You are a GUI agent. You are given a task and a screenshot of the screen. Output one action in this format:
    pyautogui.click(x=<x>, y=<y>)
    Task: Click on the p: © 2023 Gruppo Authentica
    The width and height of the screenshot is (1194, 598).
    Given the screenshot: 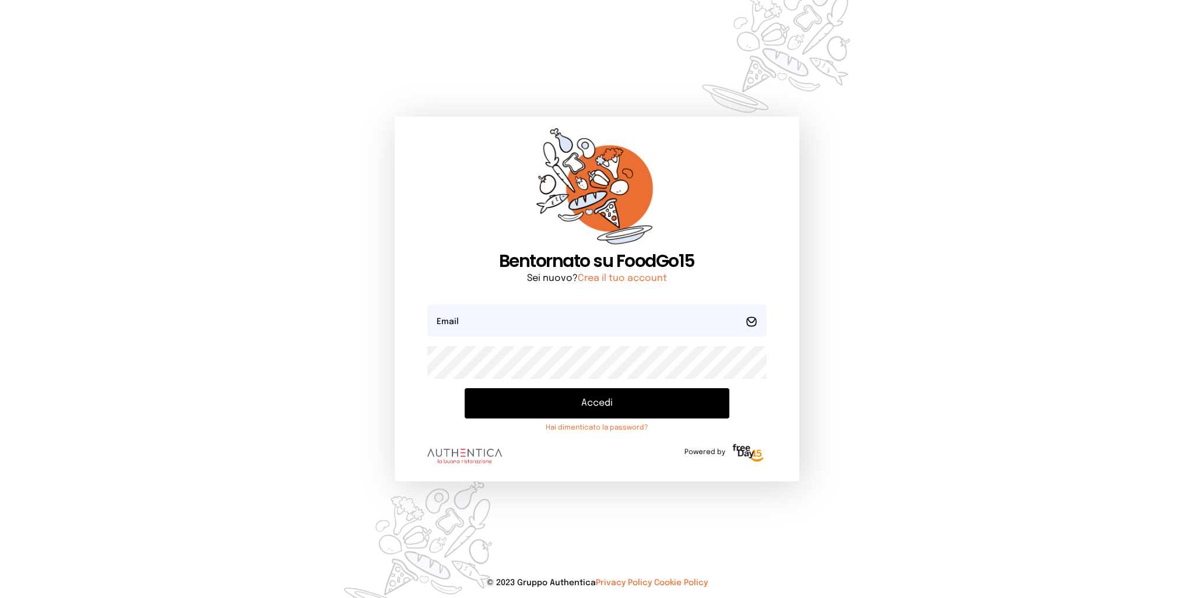 What is the action you would take?
    pyautogui.click(x=597, y=583)
    